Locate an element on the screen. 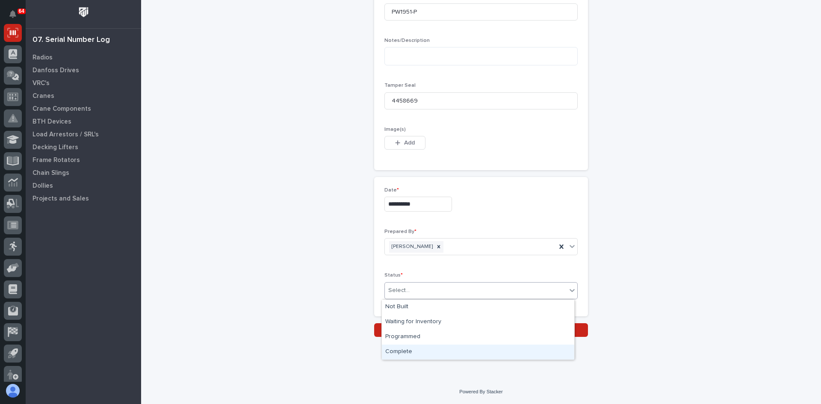 This screenshot has height=404, width=821. button: Add is located at coordinates (405, 143).